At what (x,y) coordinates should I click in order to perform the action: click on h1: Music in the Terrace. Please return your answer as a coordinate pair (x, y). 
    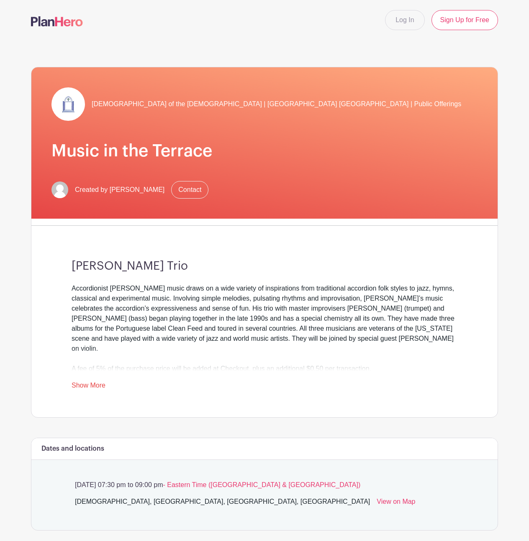
    Looking at the image, I should click on (264, 151).